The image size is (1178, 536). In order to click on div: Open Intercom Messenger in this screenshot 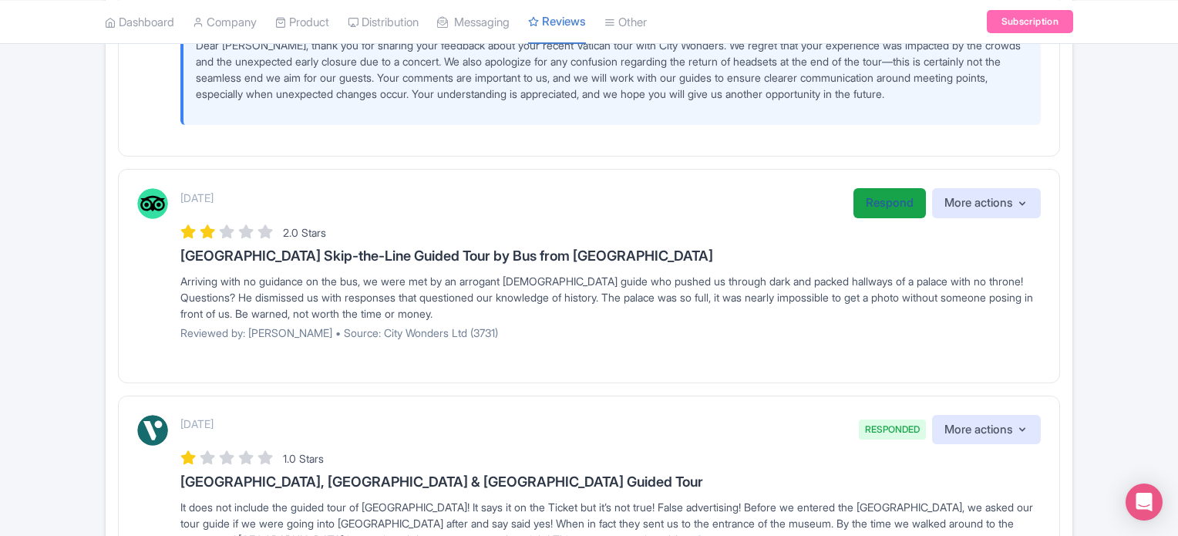, I will do `click(1144, 502)`.